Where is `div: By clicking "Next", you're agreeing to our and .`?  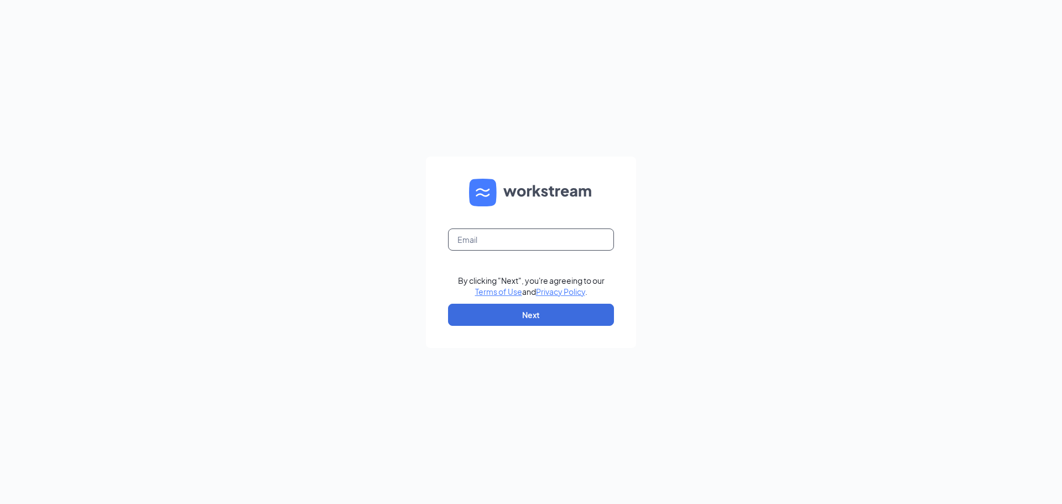 div: By clicking "Next", you're agreeing to our and . is located at coordinates (531, 286).